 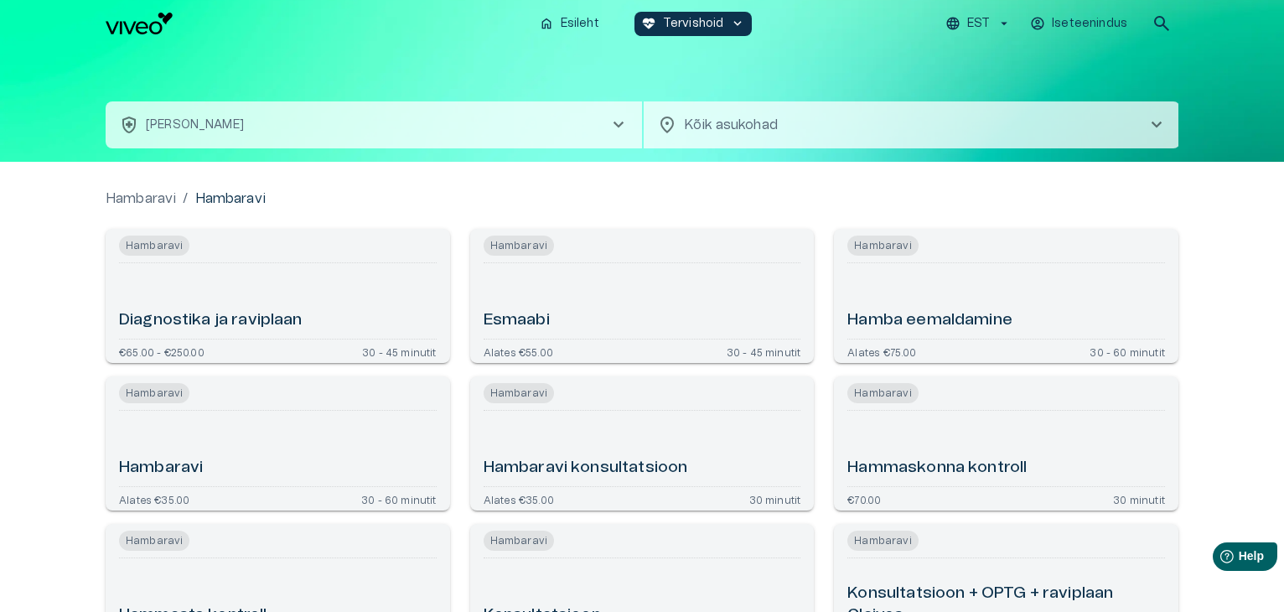 What do you see at coordinates (1162, 23) in the screenshot?
I see `button: open search modal` at bounding box center [1162, 23].